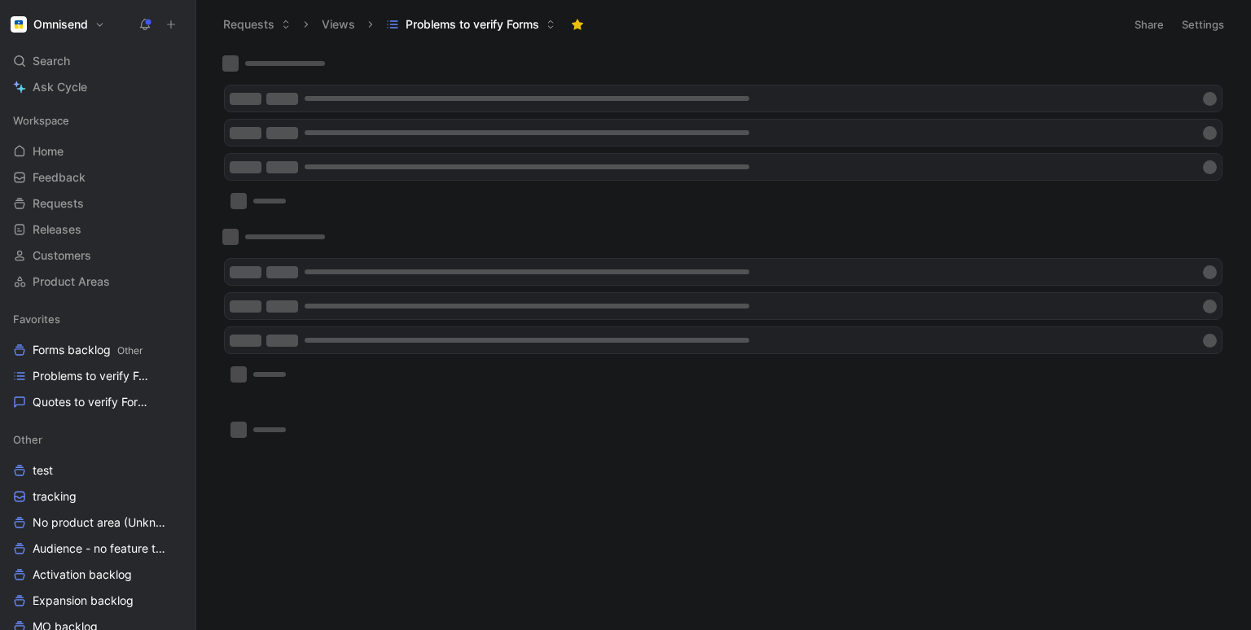 Image resolution: width=1251 pixels, height=630 pixels. Describe the element at coordinates (98, 601) in the screenshot. I see `a: Expansion backlog` at that location.